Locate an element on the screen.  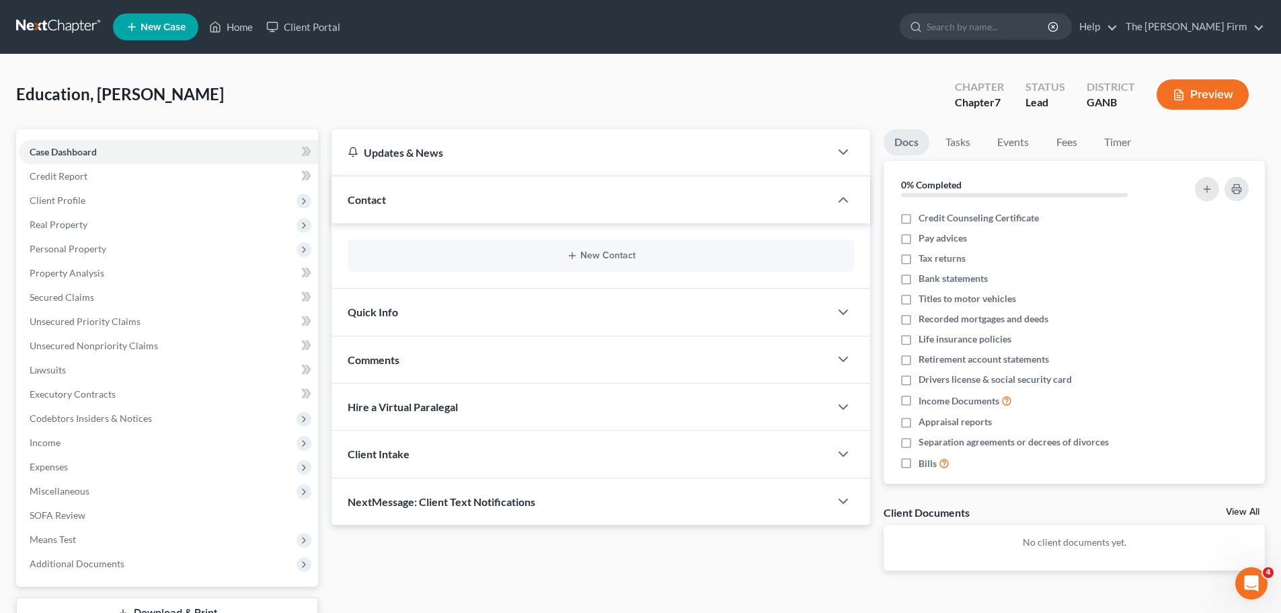
span: Credit Report is located at coordinates (59, 176).